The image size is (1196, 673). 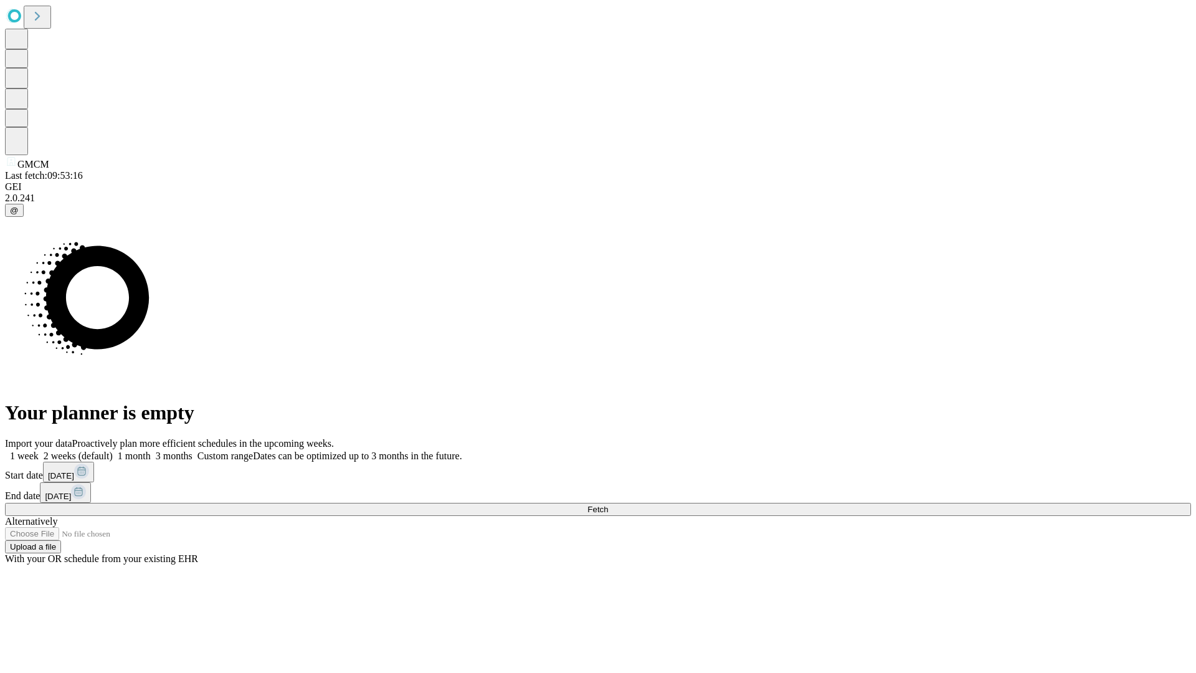 I want to click on span: 1 week, so click(x=24, y=455).